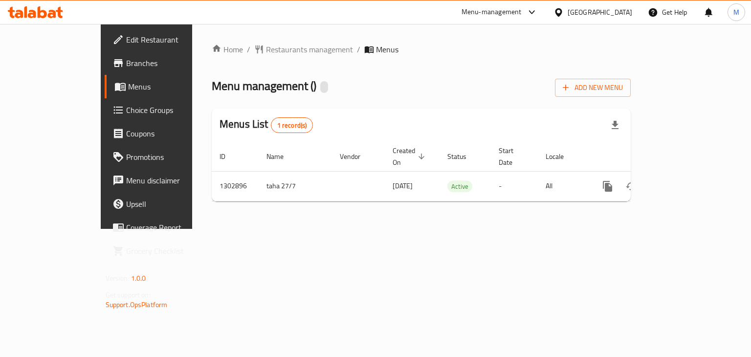  I want to click on span: Locale, so click(561, 157).